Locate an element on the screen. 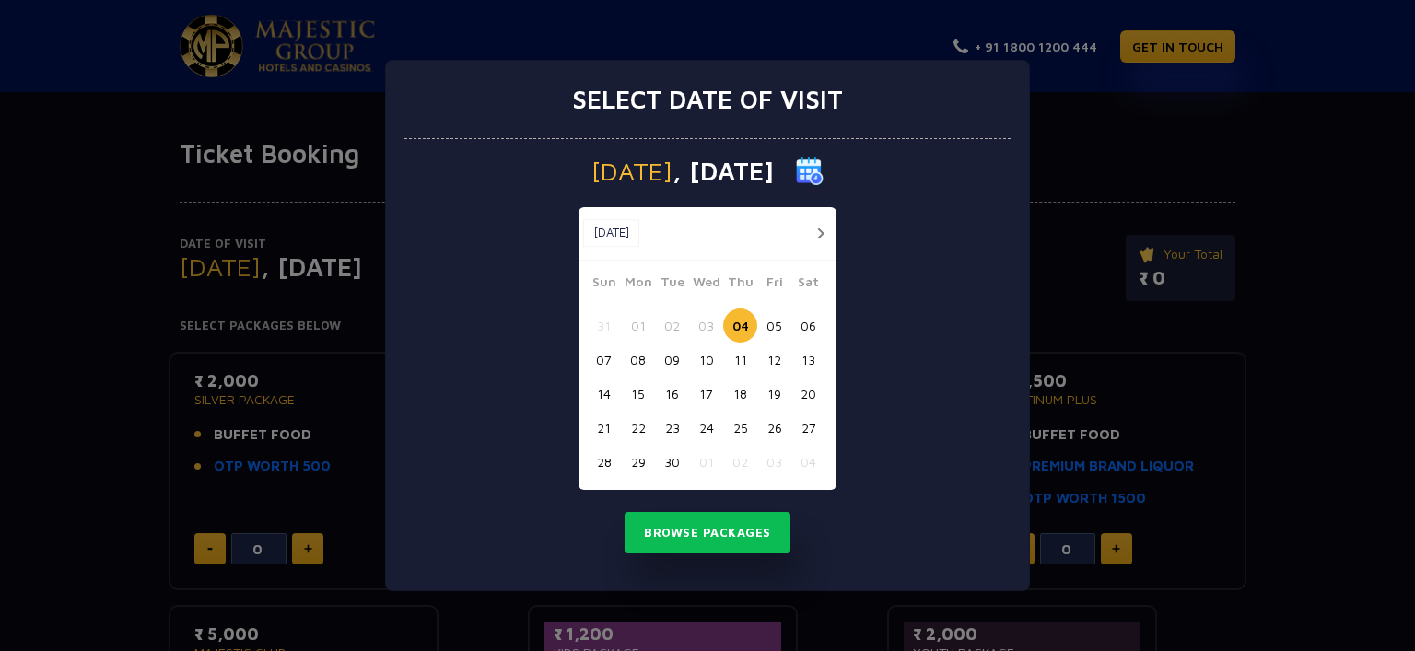 The width and height of the screenshot is (1415, 651). span: Sun is located at coordinates (603, 285).